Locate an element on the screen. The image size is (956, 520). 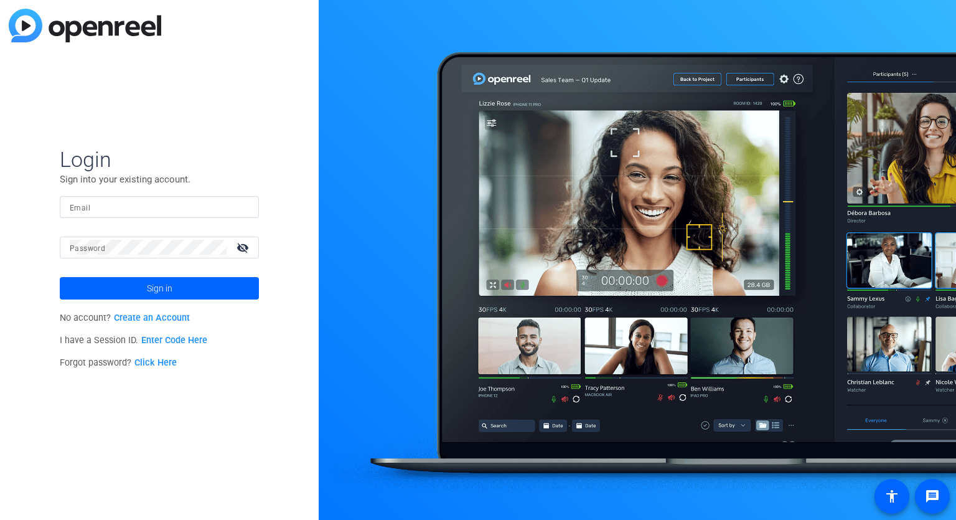
a: Click Here is located at coordinates (156, 362).